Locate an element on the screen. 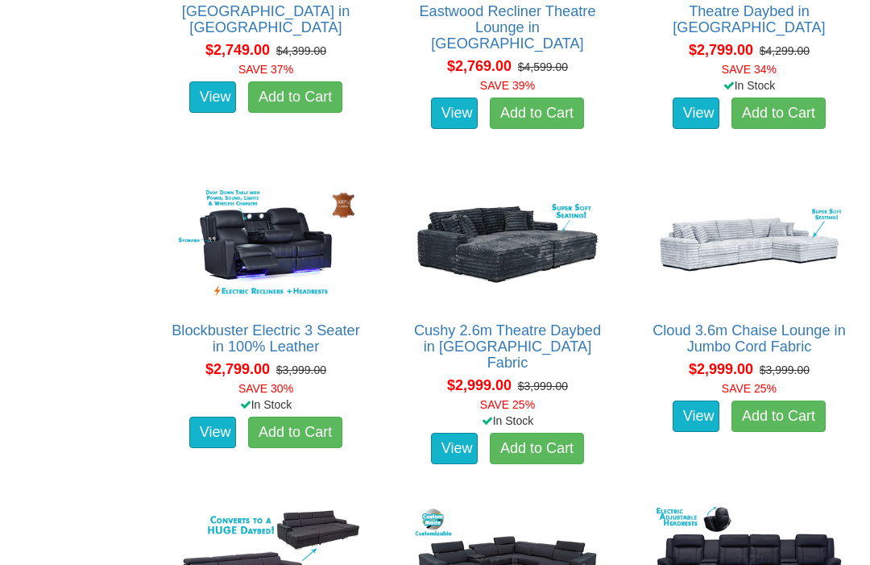  font: SAVE 34% is located at coordinates (749, 69).